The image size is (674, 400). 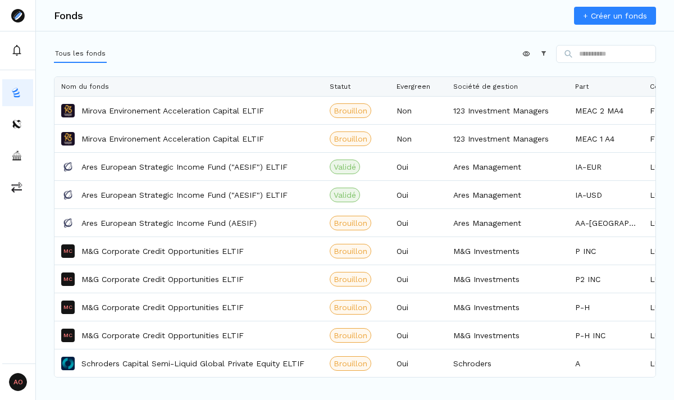 I want to click on a: commissions, so click(x=17, y=187).